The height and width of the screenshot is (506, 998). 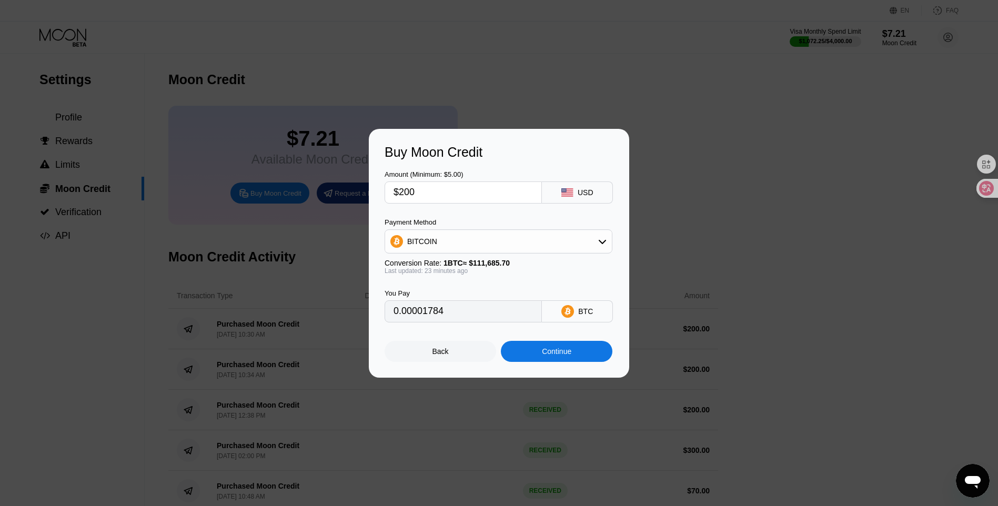 What do you see at coordinates (441, 352) in the screenshot?
I see `div: Back` at bounding box center [441, 352].